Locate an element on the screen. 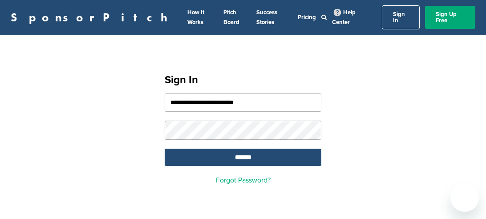 Image resolution: width=486 pixels, height=219 pixels. a: How It Works is located at coordinates (196, 17).